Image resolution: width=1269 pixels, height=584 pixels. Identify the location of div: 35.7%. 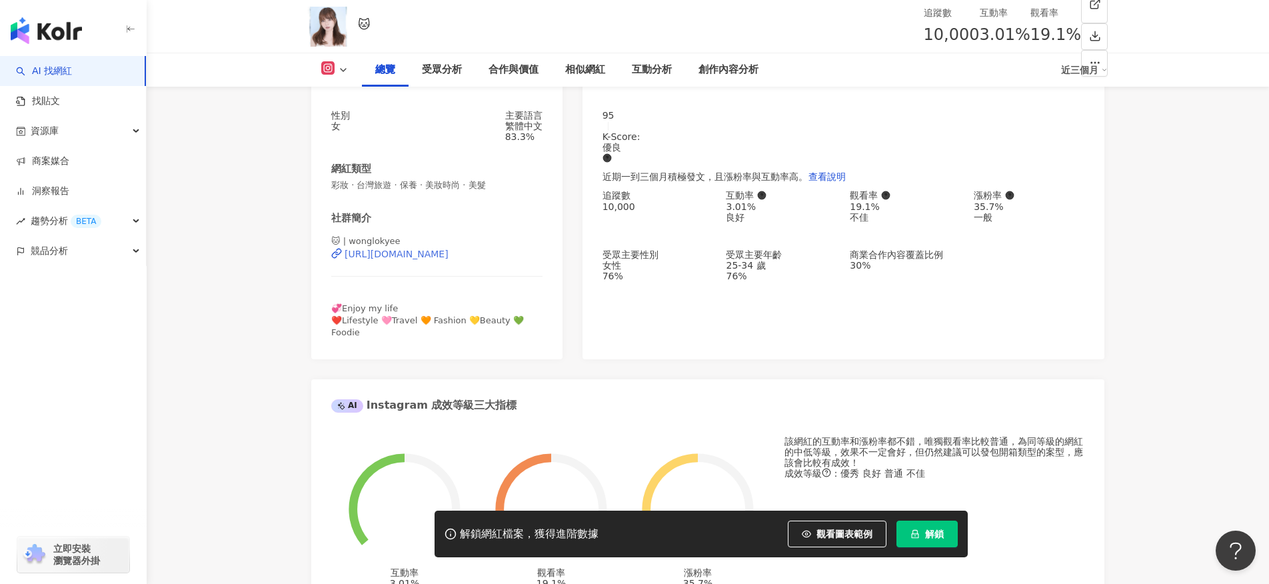
(1029, 207).